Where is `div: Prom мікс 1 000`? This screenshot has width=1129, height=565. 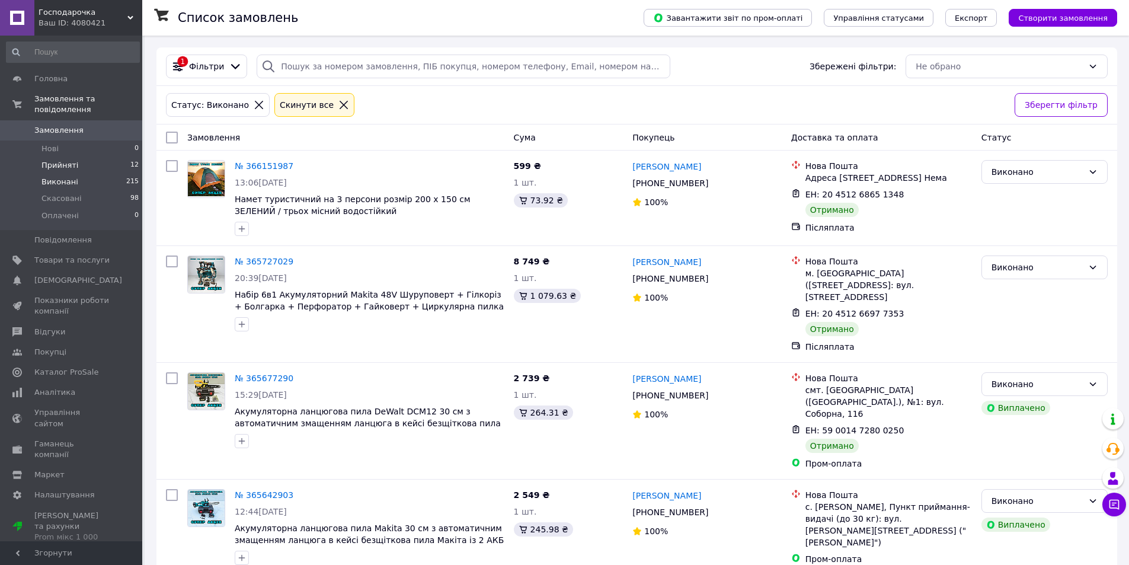 div: Prom мікс 1 000 is located at coordinates (72, 537).